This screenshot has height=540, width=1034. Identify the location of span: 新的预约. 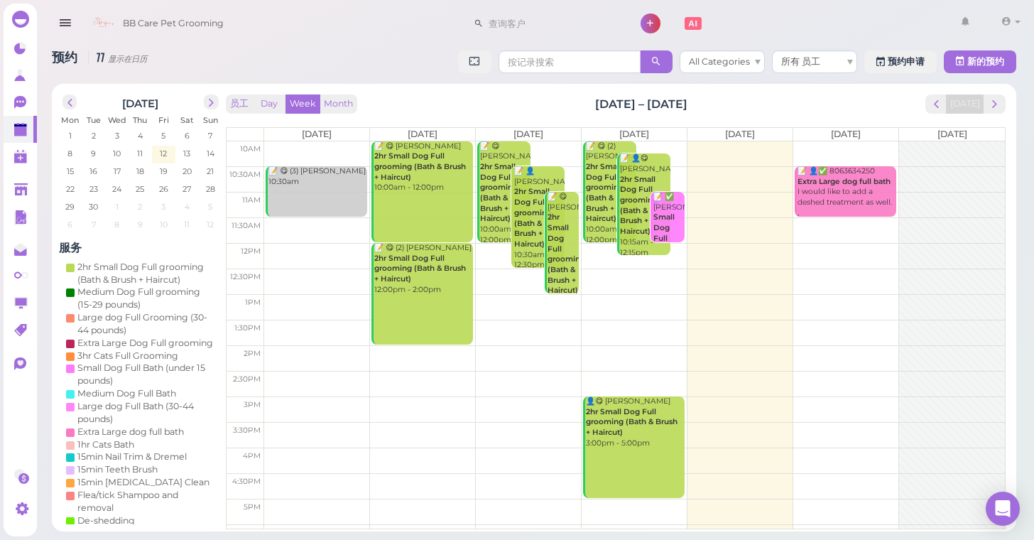
(986, 61).